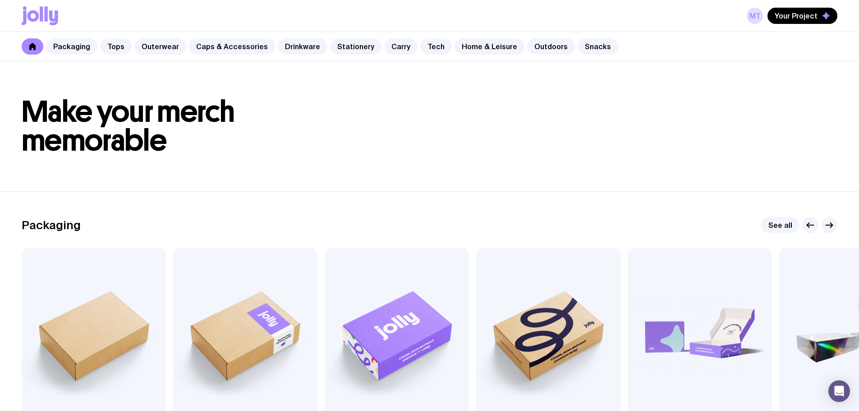 The image size is (859, 411). What do you see at coordinates (796, 16) in the screenshot?
I see `span: Your Project` at bounding box center [796, 16].